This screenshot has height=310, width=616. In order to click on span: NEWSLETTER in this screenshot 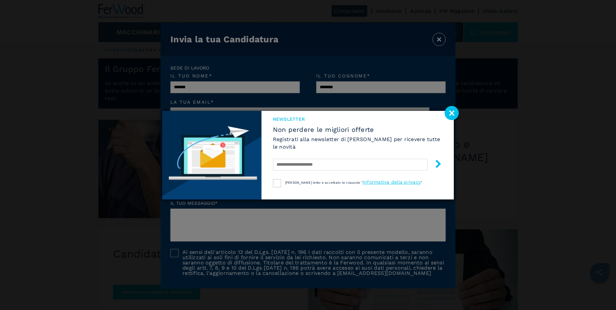, I will do `click(358, 119)`.